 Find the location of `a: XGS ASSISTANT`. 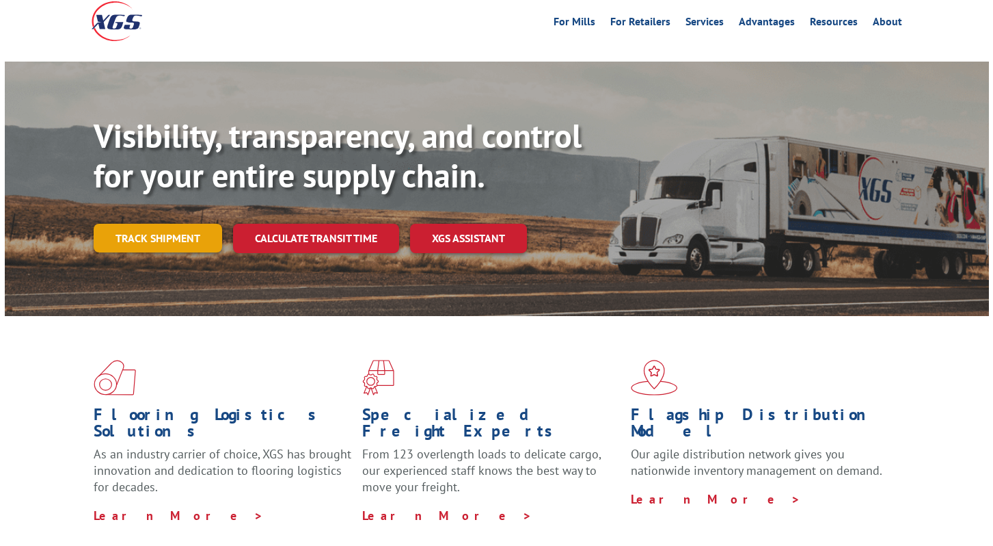

a: XGS ASSISTANT is located at coordinates (468, 238).